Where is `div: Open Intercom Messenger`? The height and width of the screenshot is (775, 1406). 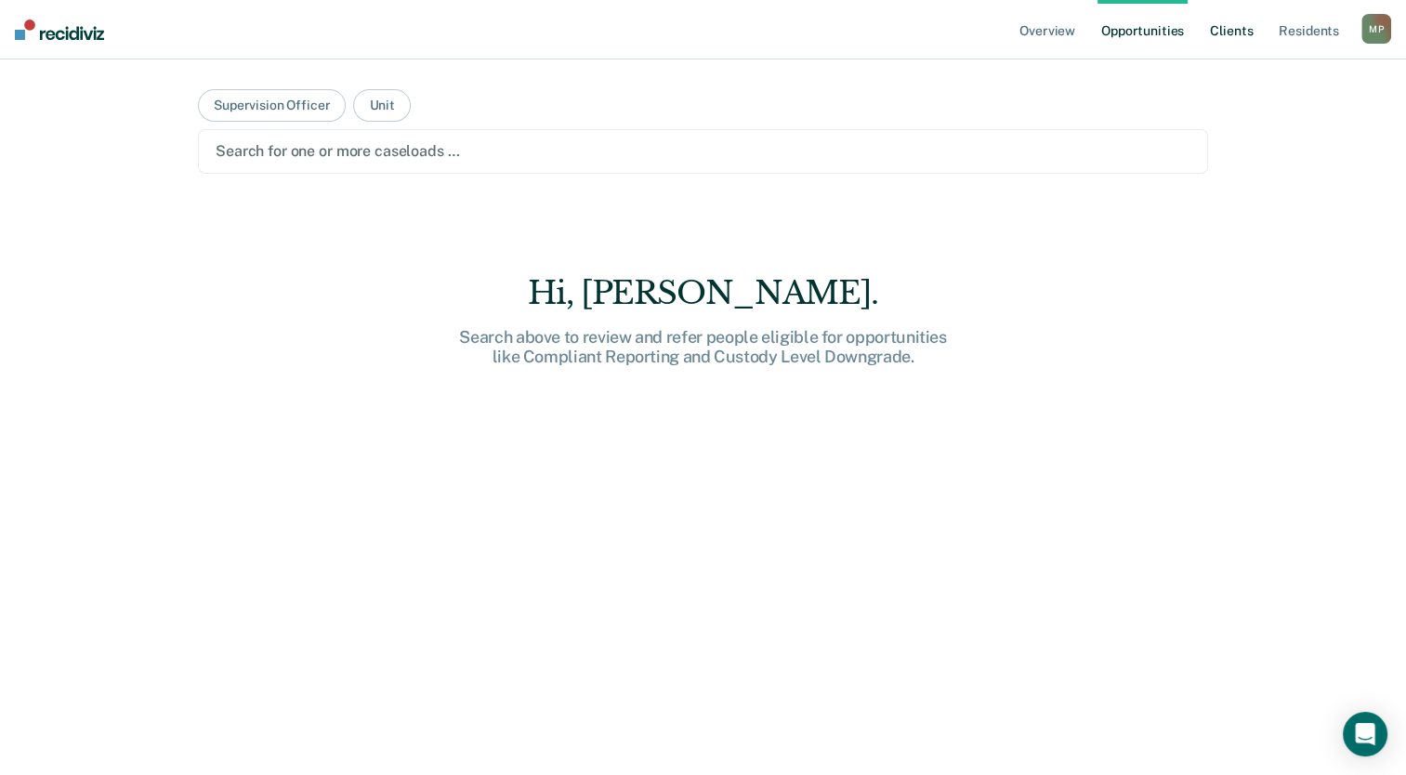
div: Open Intercom Messenger is located at coordinates (1365, 734).